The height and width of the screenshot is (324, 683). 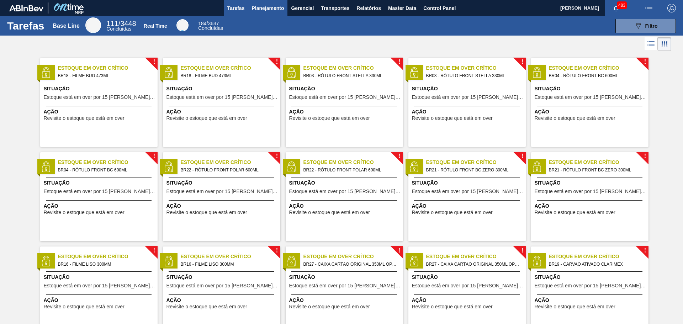 What do you see at coordinates (26, 26) in the screenshot?
I see `h1: Tarefas` at bounding box center [26, 26].